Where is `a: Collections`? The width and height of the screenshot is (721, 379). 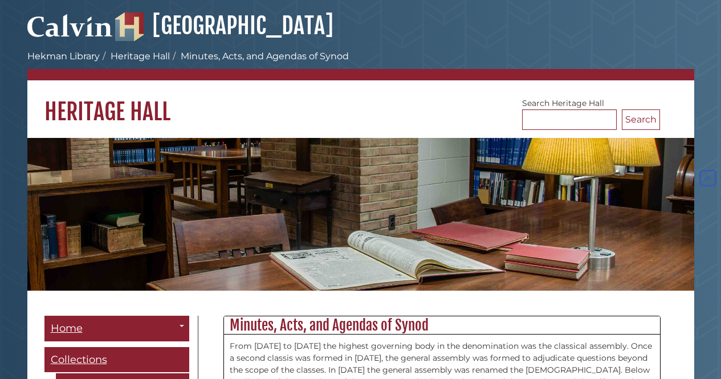
a: Collections is located at coordinates (117, 360).